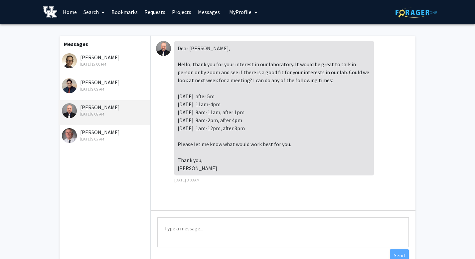 Image resolution: width=475 pixels, height=259 pixels. Describe the element at coordinates (416, 12) in the screenshot. I see `img: ForagerOne Logo` at that location.